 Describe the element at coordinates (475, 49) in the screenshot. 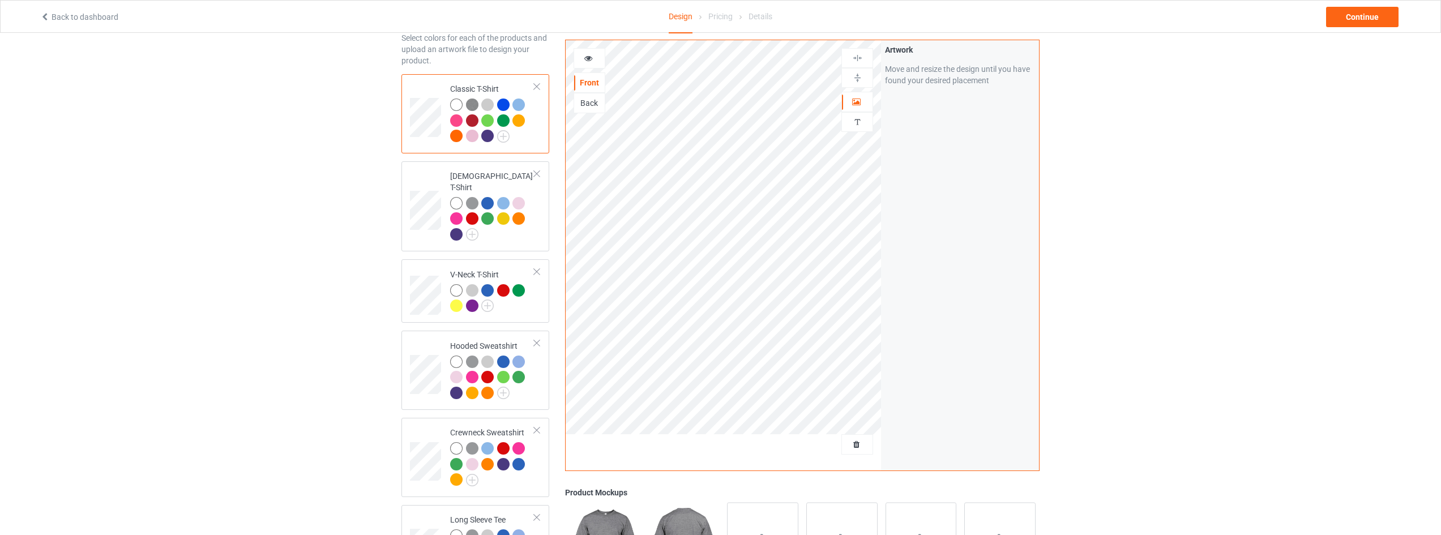

I see `div: Select colors for each of the products and upload an artwork file to design your product.` at that location.